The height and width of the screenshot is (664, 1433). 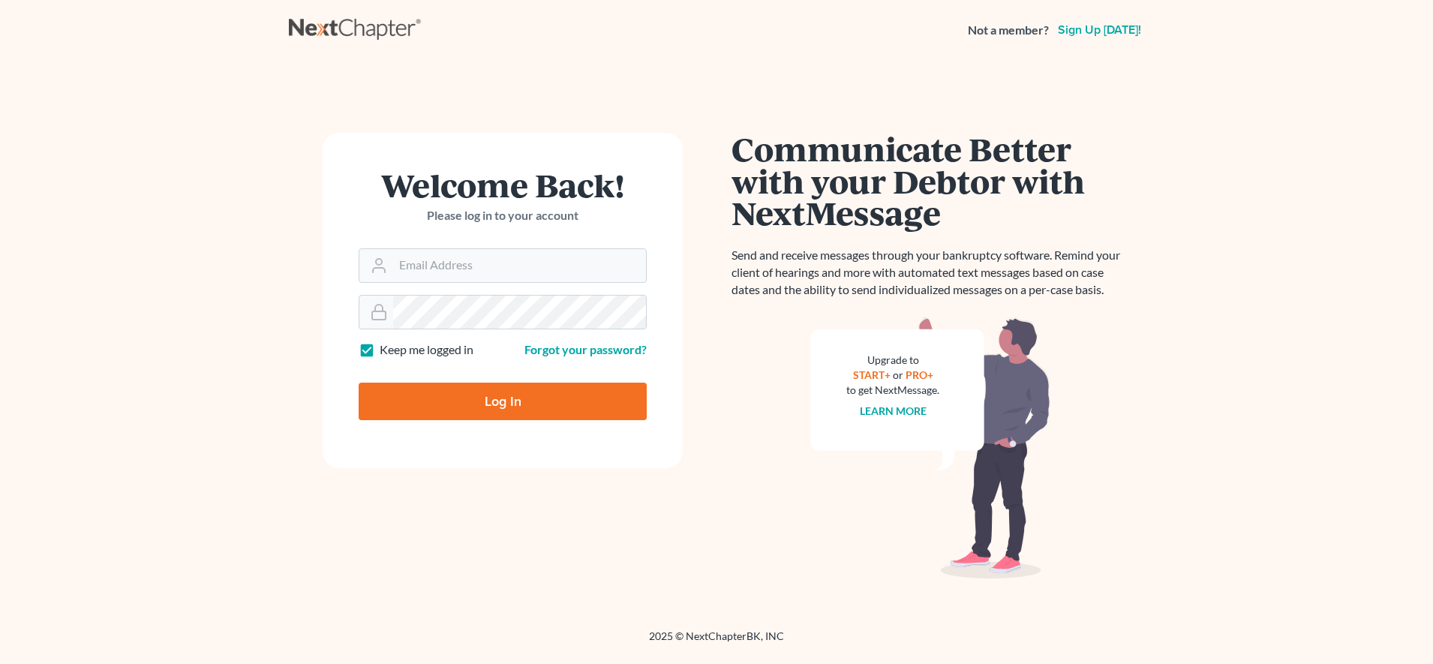 I want to click on p: Send and receive messages through your bankruptcy software. Remind your client of hearings and mo..., so click(x=930, y=272).